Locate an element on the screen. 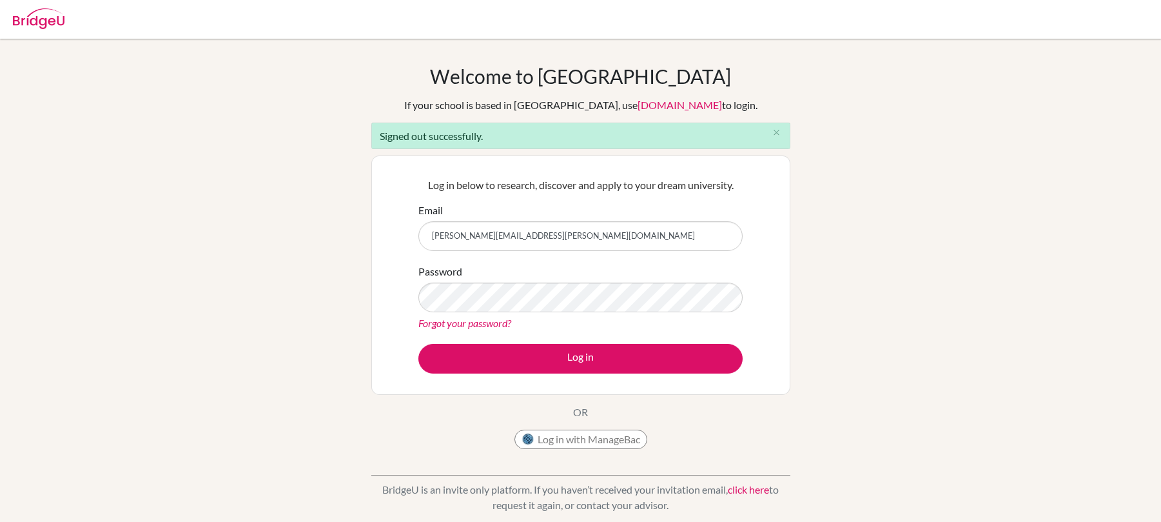 This screenshot has height=522, width=1161. button: Log in with ManageBac is located at coordinates (581, 439).